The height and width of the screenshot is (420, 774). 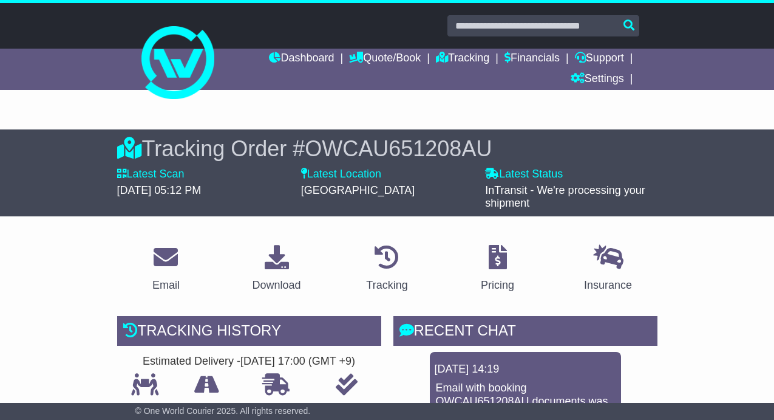 I want to click on a: Financials, so click(x=532, y=59).